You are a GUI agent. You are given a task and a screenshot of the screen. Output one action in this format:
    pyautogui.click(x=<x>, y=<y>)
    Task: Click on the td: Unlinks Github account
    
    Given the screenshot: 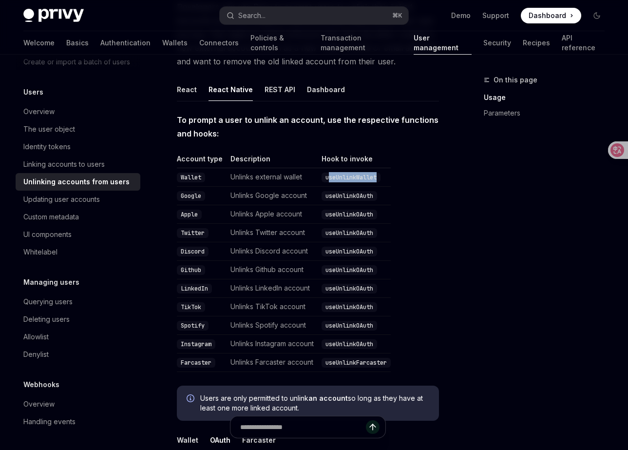 What is the action you would take?
    pyautogui.click(x=272, y=270)
    